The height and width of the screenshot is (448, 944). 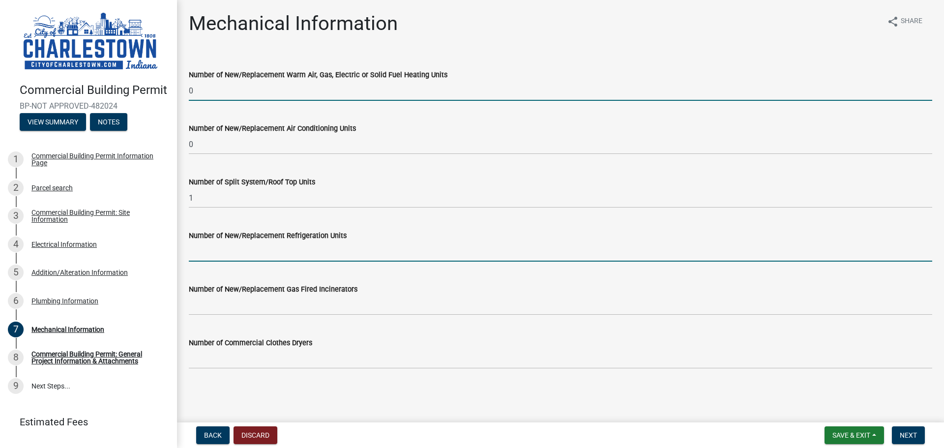 I want to click on div: Commercial Building Permit: General Project Information & Attachments, so click(x=96, y=357).